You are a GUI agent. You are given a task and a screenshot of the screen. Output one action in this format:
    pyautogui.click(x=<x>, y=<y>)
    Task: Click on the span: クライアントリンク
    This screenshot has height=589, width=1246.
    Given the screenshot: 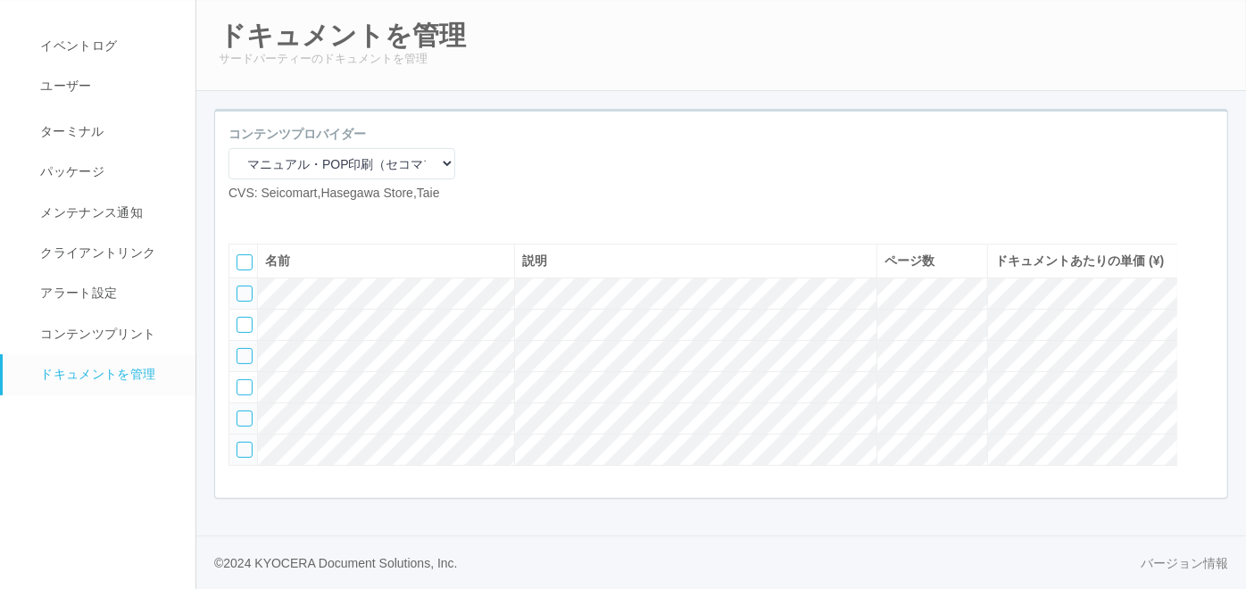 What is the action you would take?
    pyautogui.click(x=96, y=253)
    